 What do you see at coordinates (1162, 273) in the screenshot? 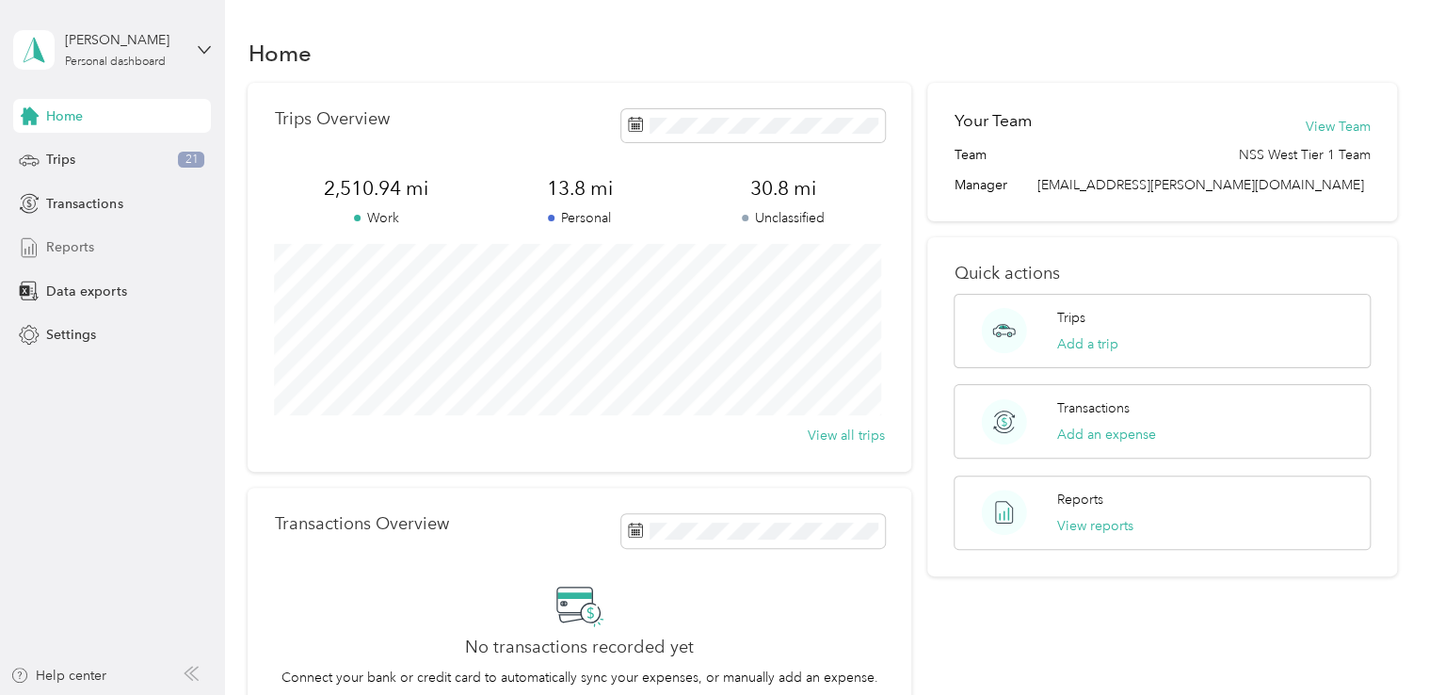
I see `p: Quick actions` at bounding box center [1162, 273].